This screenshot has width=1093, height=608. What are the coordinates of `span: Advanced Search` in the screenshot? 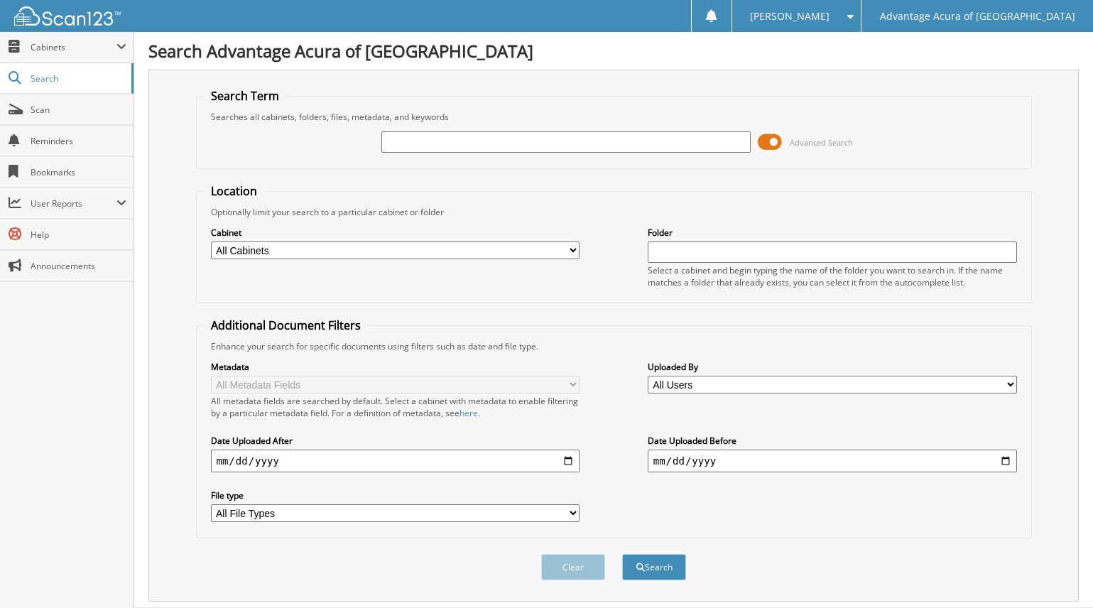 It's located at (821, 142).